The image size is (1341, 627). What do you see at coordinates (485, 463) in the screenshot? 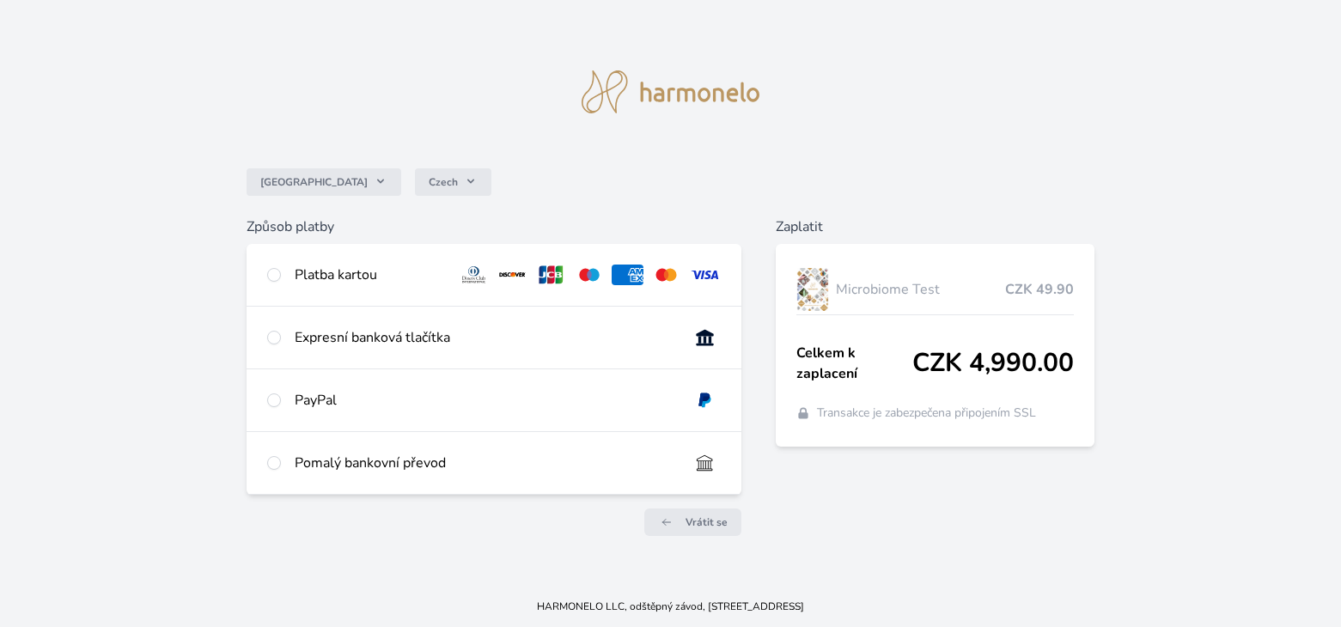
I see `div: Pomalý bankovní převod` at bounding box center [485, 463].